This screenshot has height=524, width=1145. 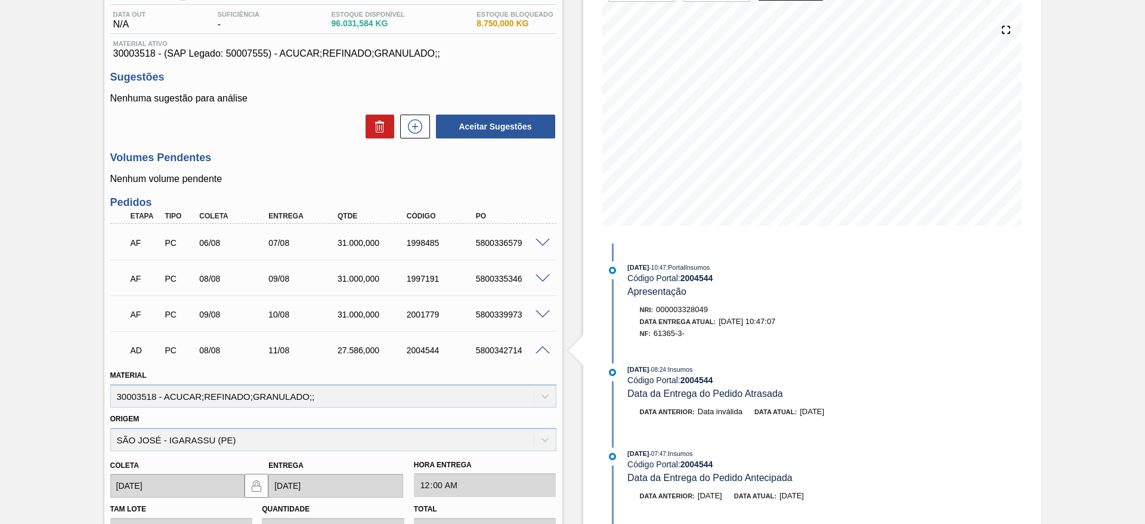 What do you see at coordinates (368, 14) in the screenshot?
I see `span: Estoque Disponível` at bounding box center [368, 14].